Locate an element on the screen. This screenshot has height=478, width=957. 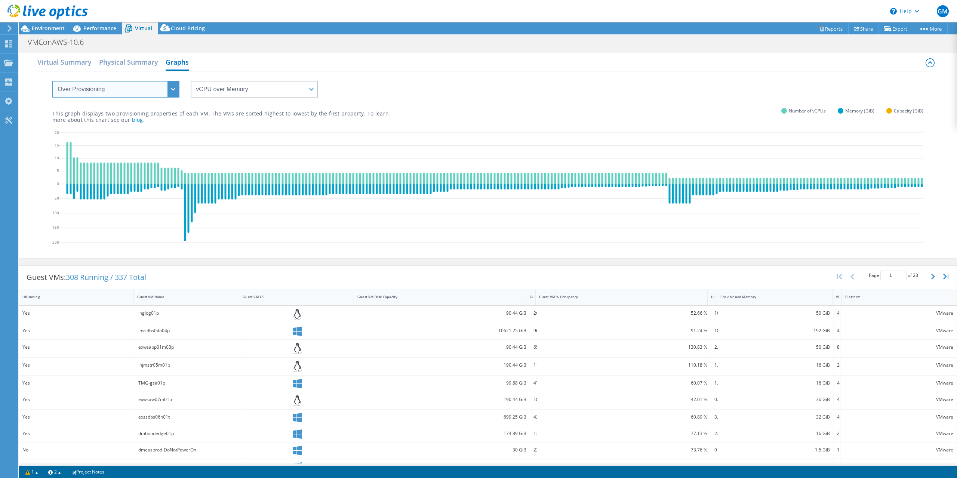
div: 60.07 % is located at coordinates (624, 383).